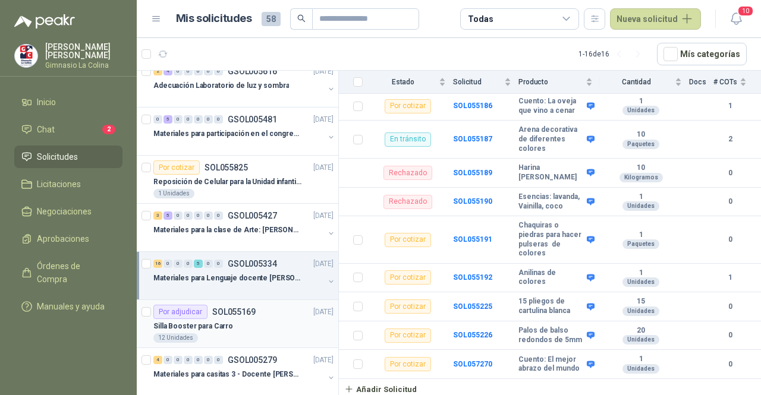 The width and height of the screenshot is (761, 395). Describe the element at coordinates (551, 139) in the screenshot. I see `b: Arena decorativa de diferentes colores` at that location.